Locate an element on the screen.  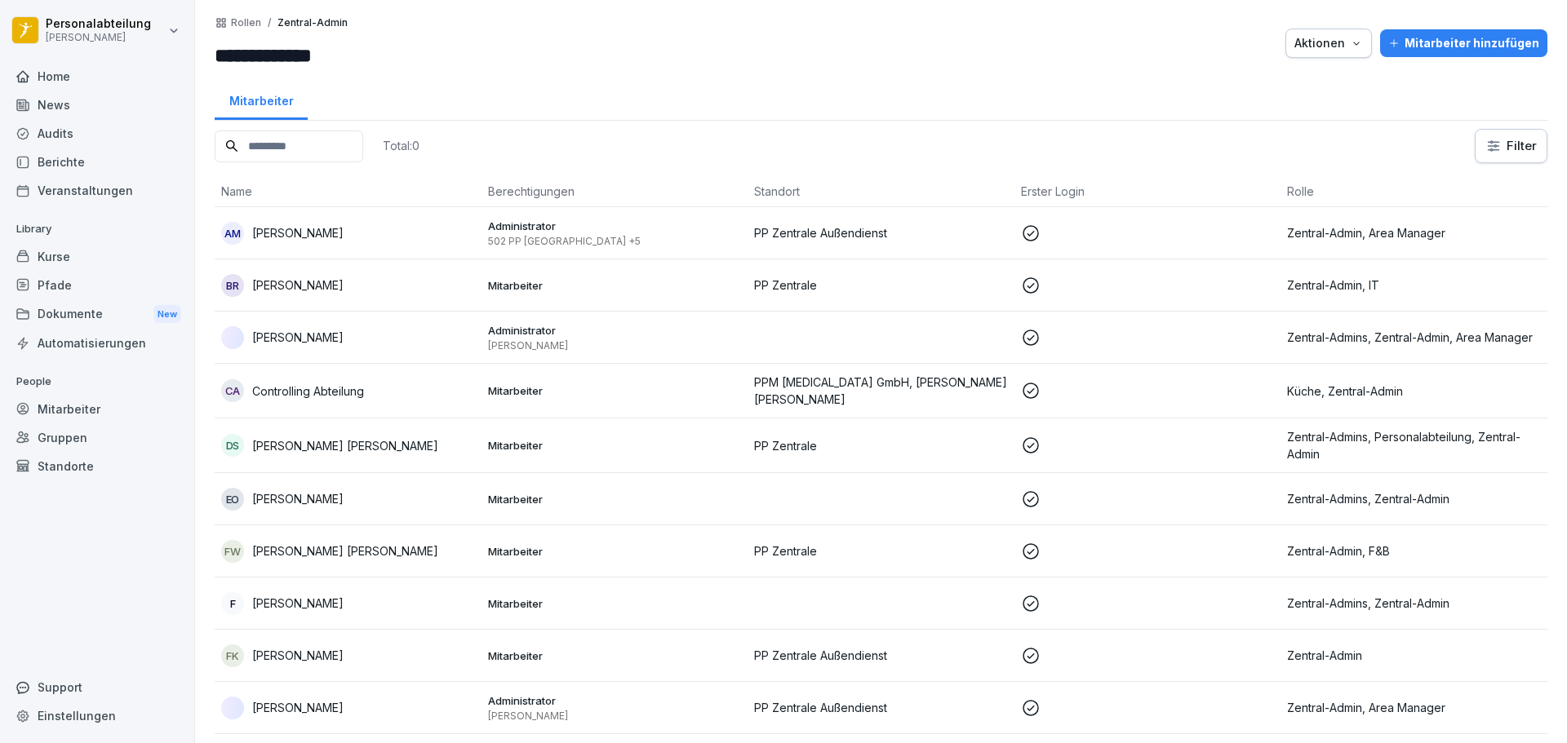
p: Personalabteilung is located at coordinates (98, 24).